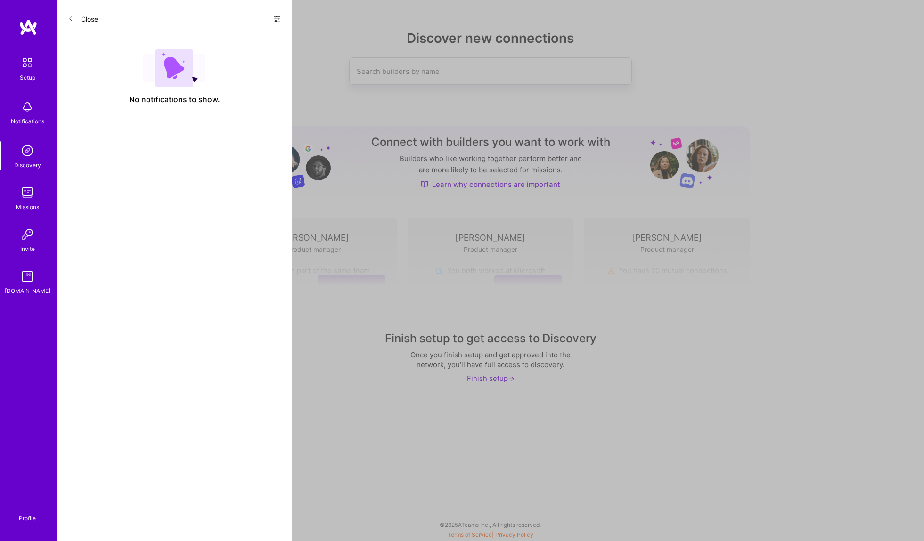 The image size is (924, 541). What do you see at coordinates (27, 151) in the screenshot?
I see `img: discovery` at bounding box center [27, 151].